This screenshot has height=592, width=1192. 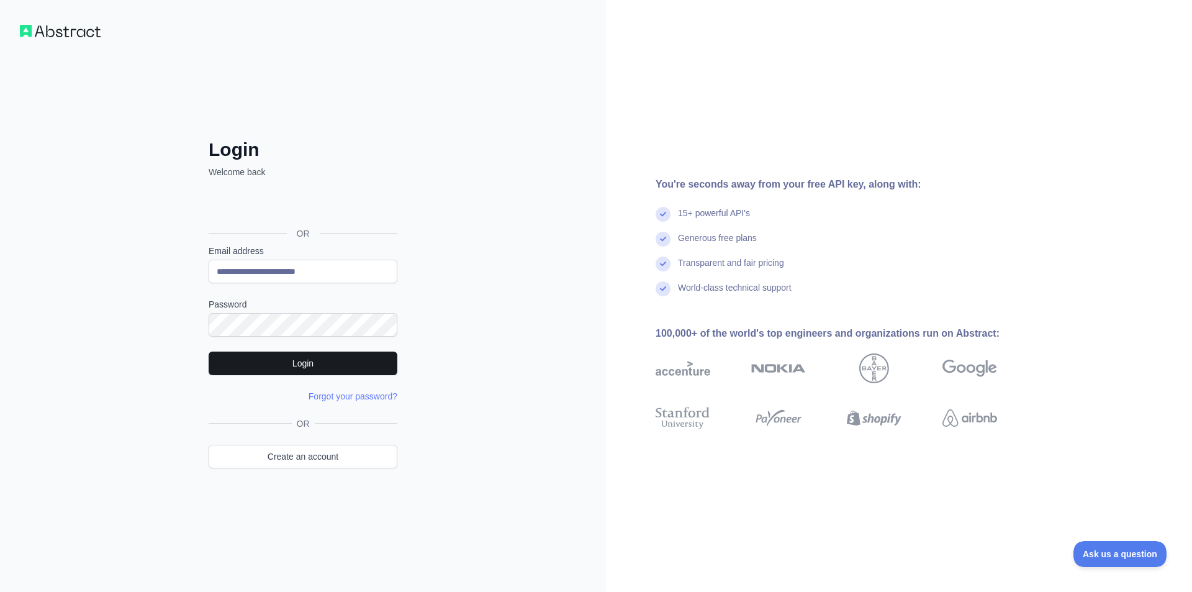 What do you see at coordinates (779, 368) in the screenshot?
I see `img: nokia` at bounding box center [779, 368].